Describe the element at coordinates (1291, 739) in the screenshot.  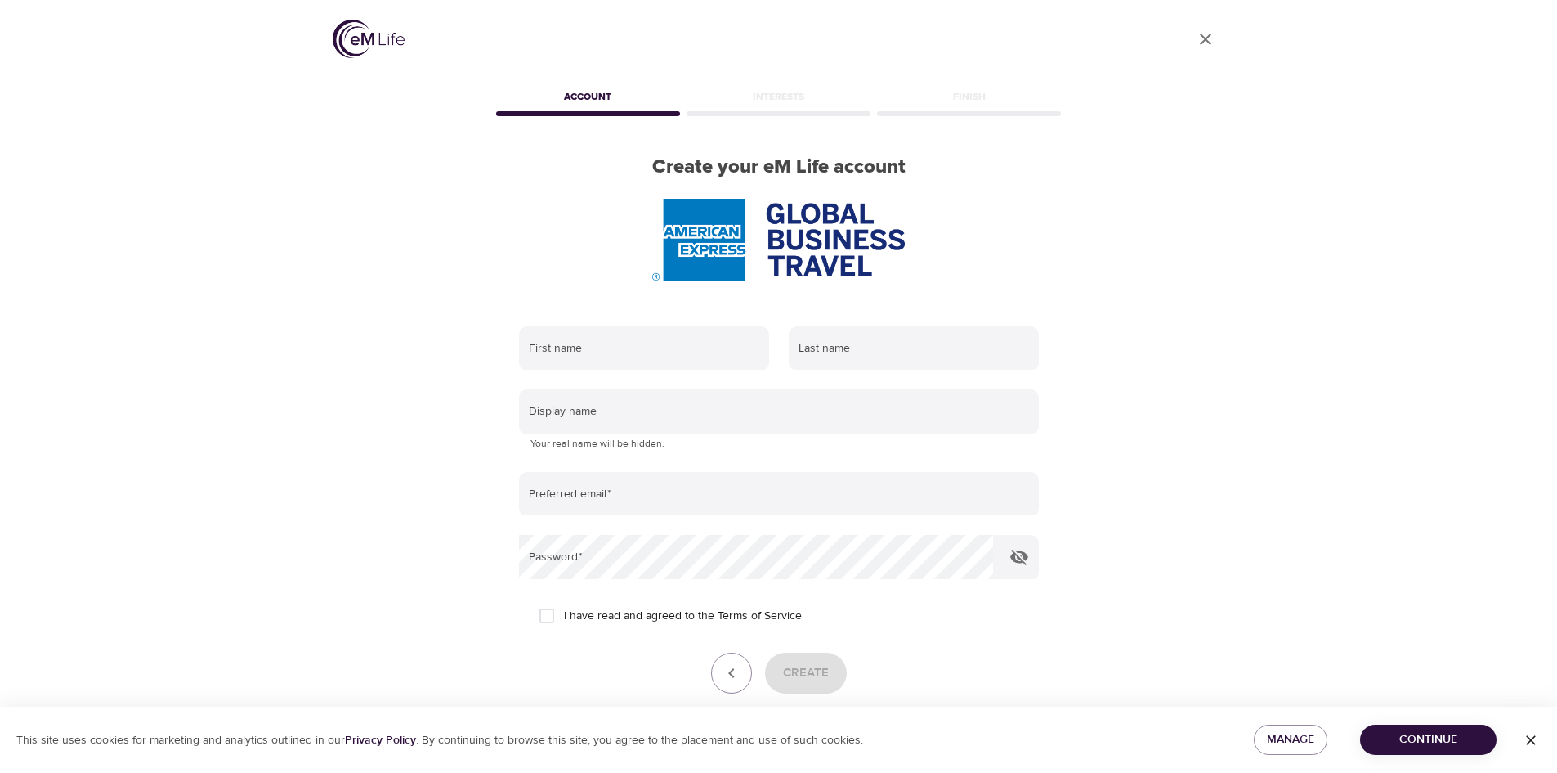
I see `span: Manage` at that location.